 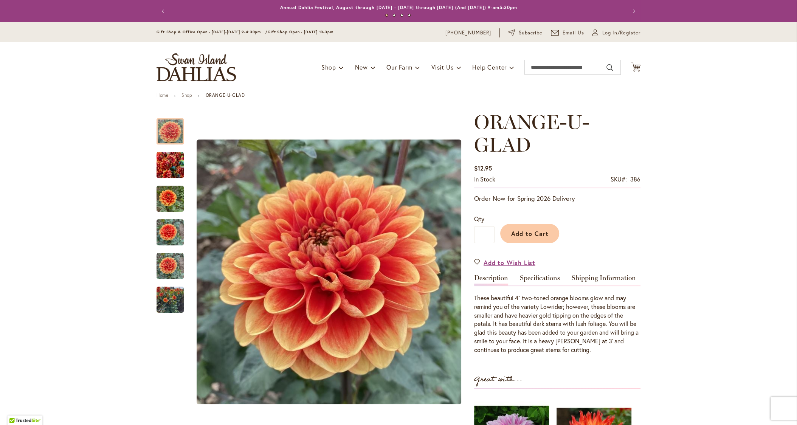 What do you see at coordinates (557, 314) in the screenshot?
I see `div: Detailed Product Info` at bounding box center [557, 314].